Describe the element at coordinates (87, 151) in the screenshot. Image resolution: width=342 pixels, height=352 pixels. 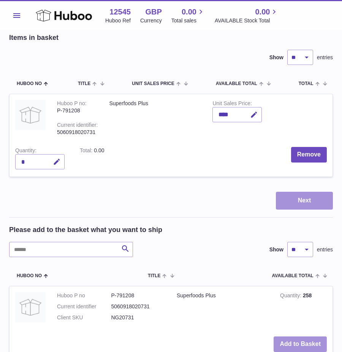
I see `label: Total` at that location.